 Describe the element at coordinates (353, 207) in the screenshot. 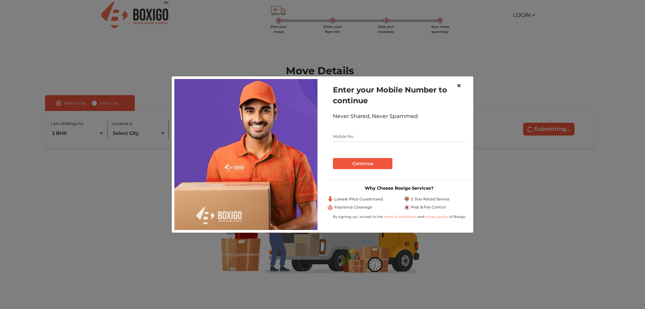

I see `span: Insurance Coverage` at that location.